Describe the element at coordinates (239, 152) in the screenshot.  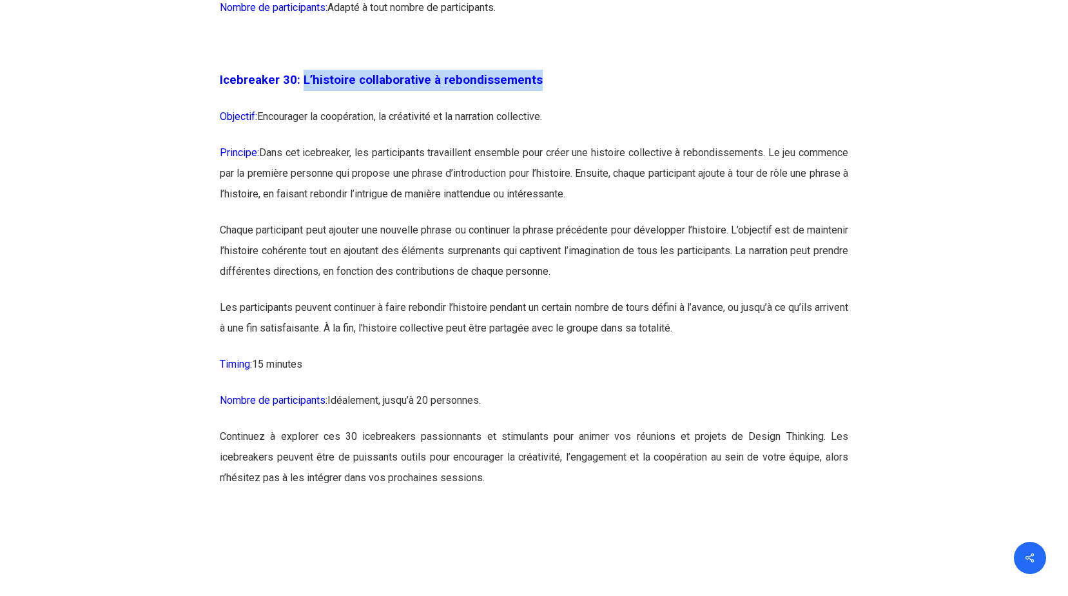
I see `span: Principe:` at that location.